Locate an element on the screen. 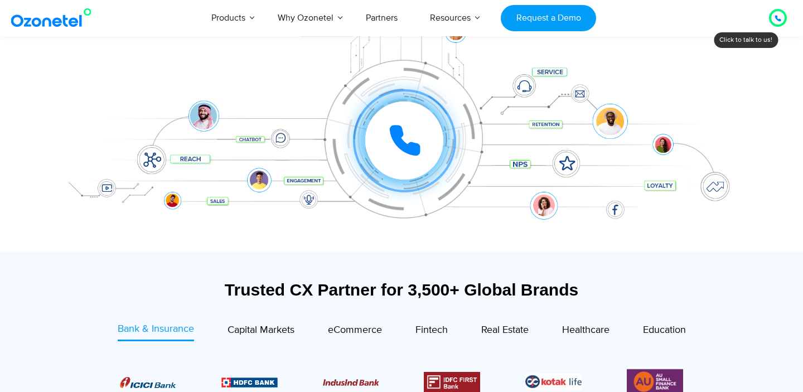 This screenshot has width=803, height=392. span: Real Estate is located at coordinates (505, 330).